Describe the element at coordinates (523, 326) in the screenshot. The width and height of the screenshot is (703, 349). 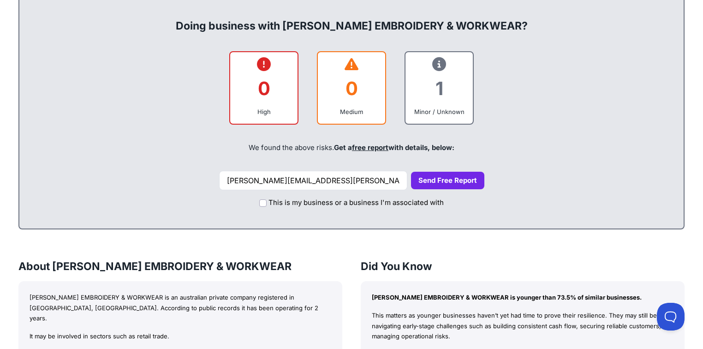
I see `p: This matters as younger businesses haven’t yet had time to prove their resilience. They may still...` at that location.